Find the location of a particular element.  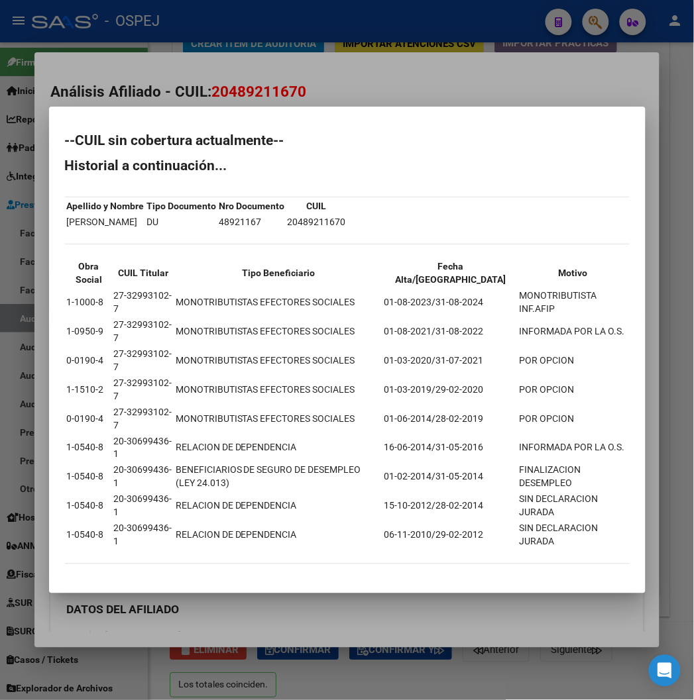

td: 1-1510-2 is located at coordinates (89, 390).